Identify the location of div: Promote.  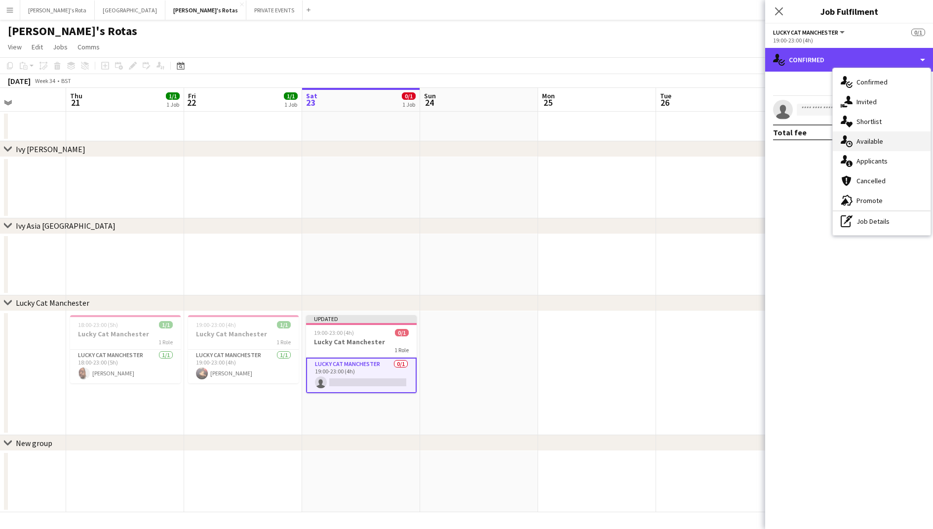
(881, 200).